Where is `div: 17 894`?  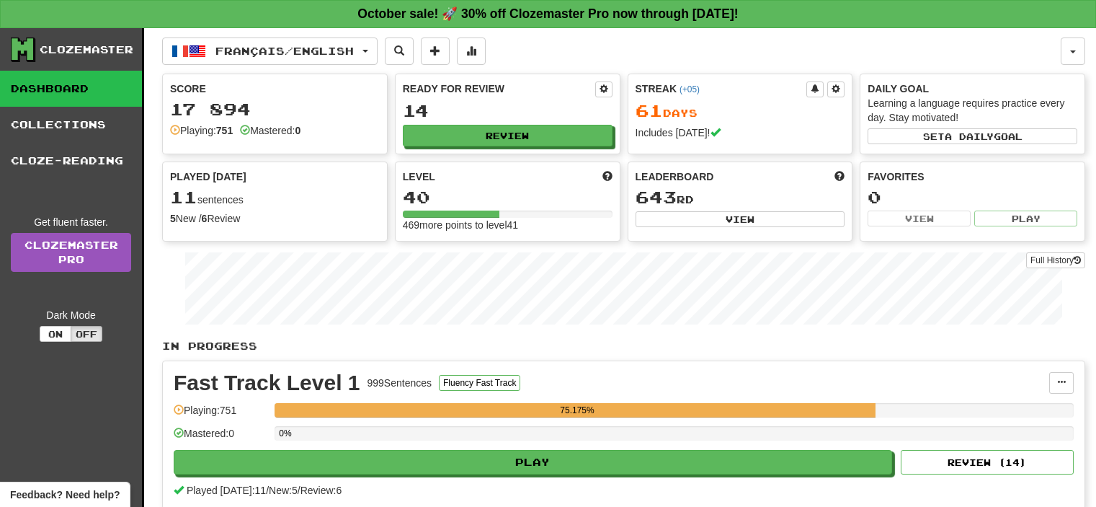
div: 17 894 is located at coordinates (275, 109).